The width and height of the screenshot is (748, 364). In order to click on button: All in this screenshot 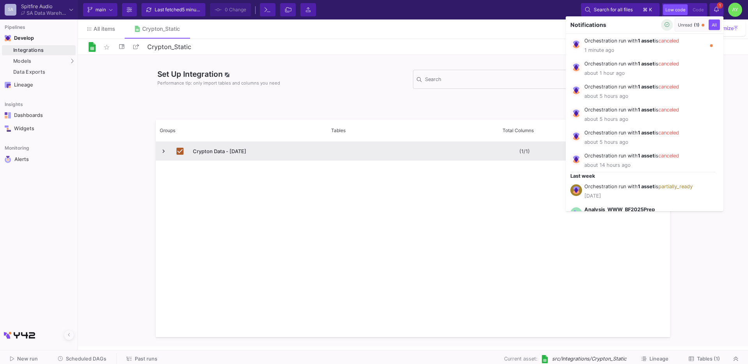, I will do `click(714, 25)`.